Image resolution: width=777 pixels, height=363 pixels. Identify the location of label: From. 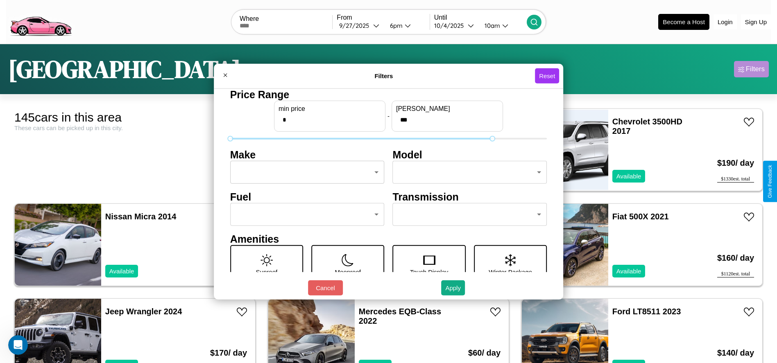
(383, 18).